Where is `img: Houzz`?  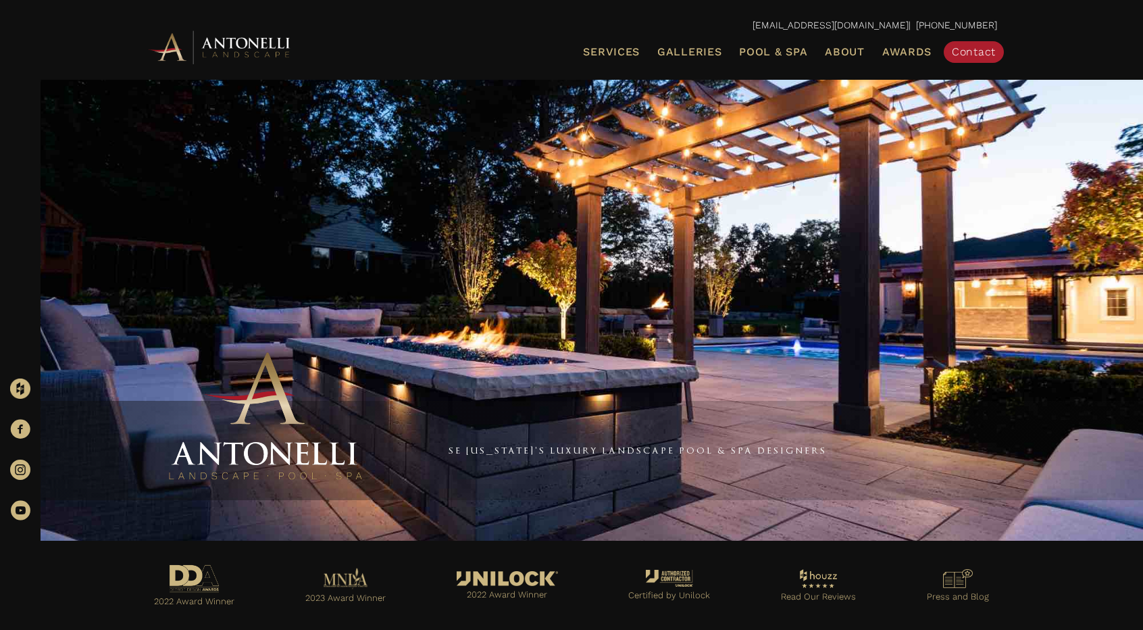 img: Houzz is located at coordinates (20, 389).